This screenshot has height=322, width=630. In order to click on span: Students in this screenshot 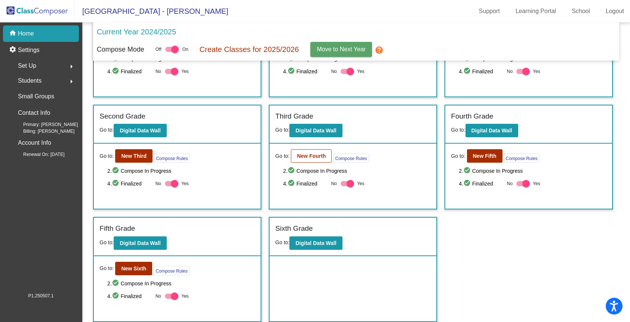, I will do `click(30, 81)`.